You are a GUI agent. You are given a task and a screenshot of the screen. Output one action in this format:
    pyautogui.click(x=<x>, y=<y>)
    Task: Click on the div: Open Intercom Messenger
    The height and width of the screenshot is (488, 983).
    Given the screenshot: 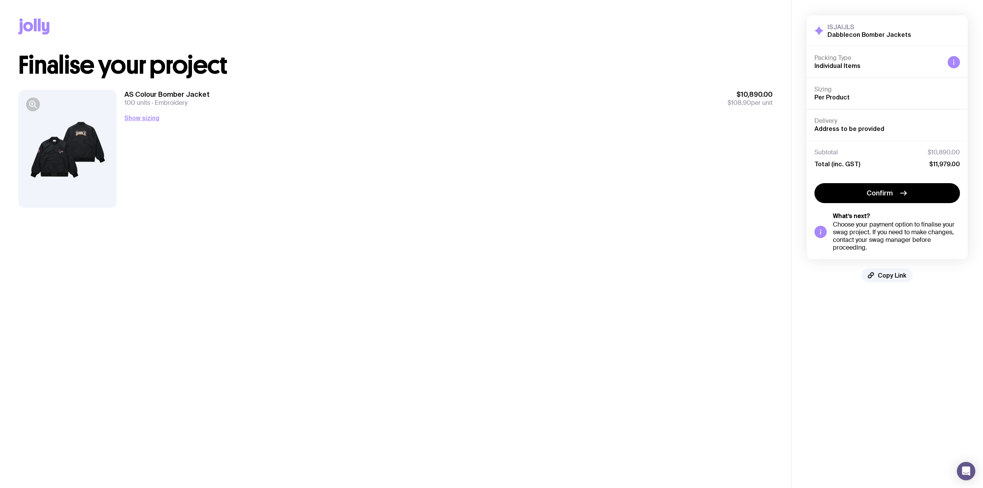 What is the action you would take?
    pyautogui.click(x=966, y=471)
    